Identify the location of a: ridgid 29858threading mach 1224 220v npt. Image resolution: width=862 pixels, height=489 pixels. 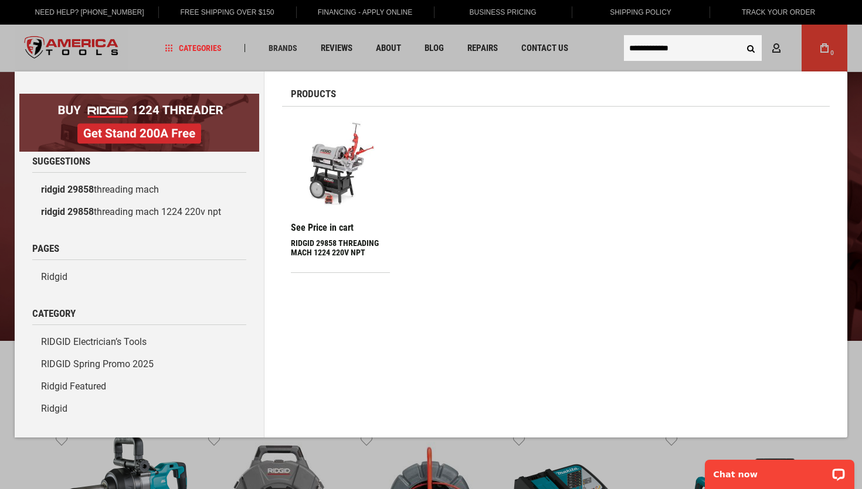
(139, 212).